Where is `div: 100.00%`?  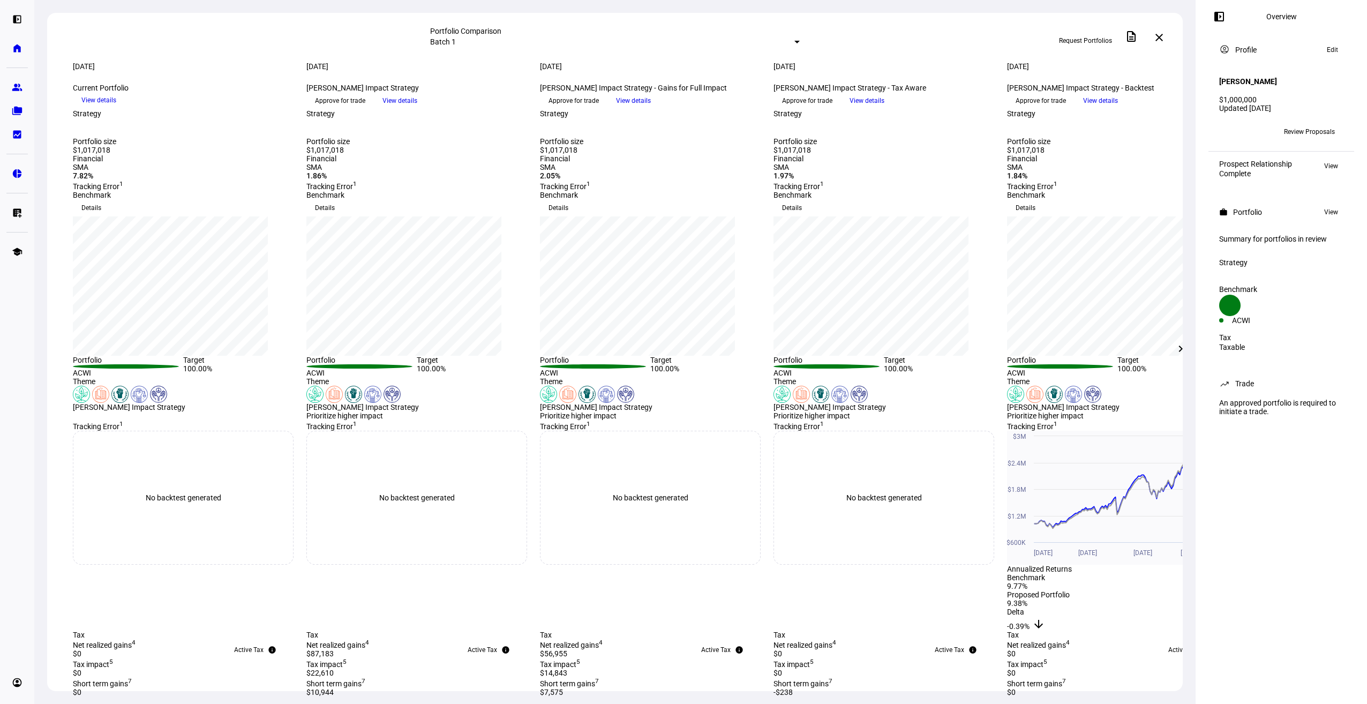 div: 100.00% is located at coordinates (1173, 371).